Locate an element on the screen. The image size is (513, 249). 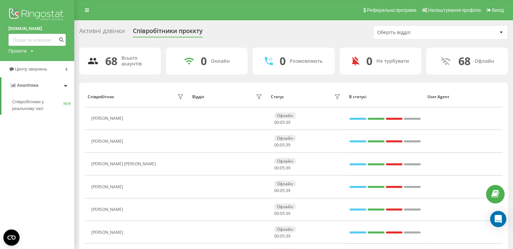
div: Open Intercom Messenger is located at coordinates (498, 219).